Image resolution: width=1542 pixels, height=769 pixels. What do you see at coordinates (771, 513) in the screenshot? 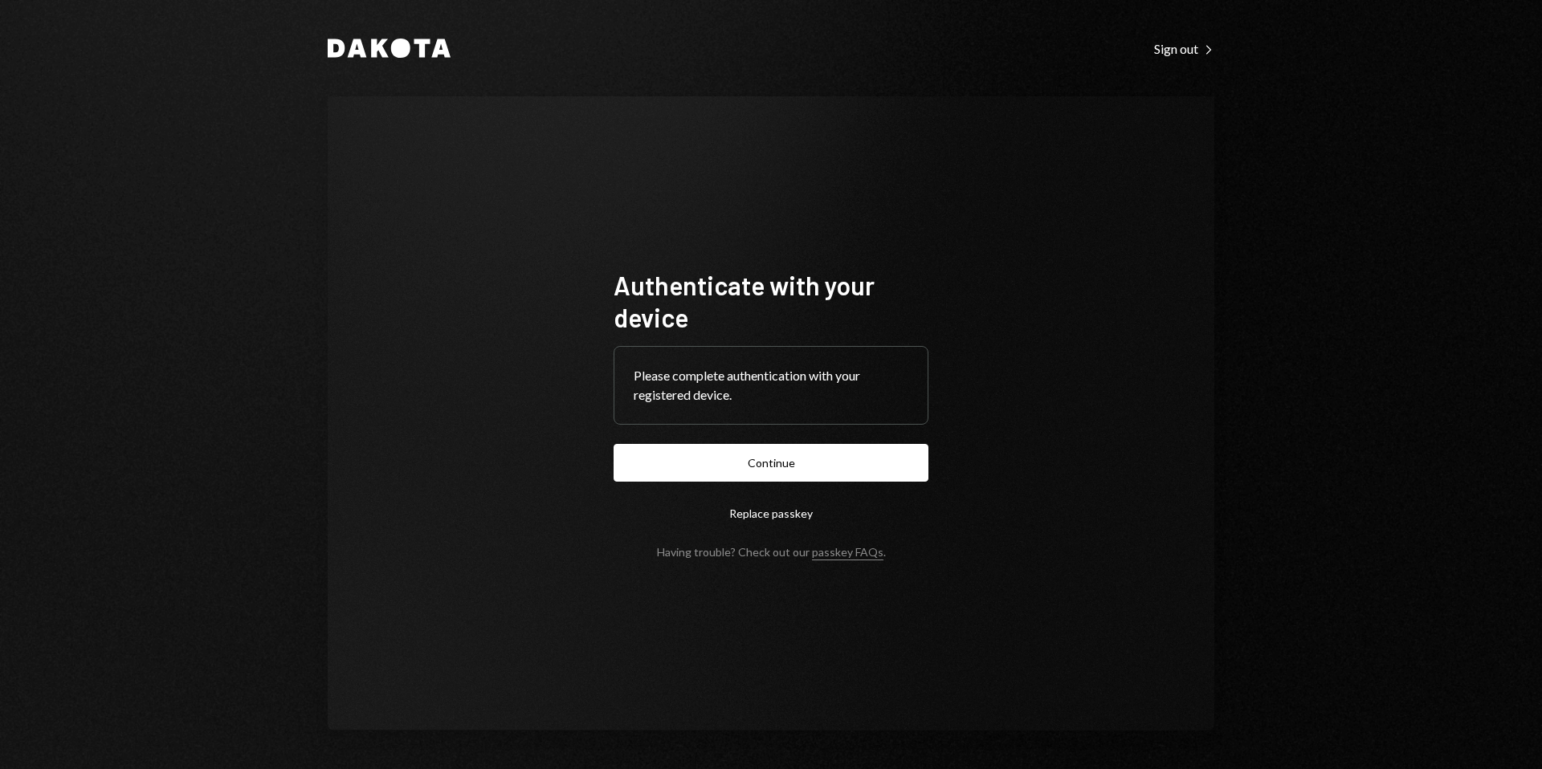
I see `button: Replace passkey` at bounding box center [771, 513].